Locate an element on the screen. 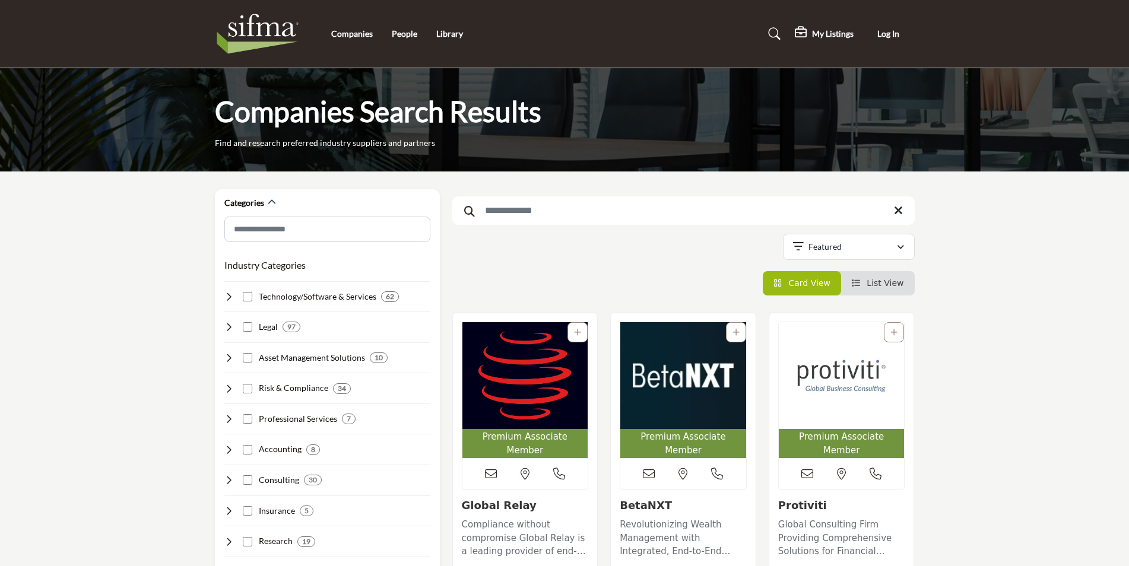 The width and height of the screenshot is (1129, 566). h4: Insurance: Offering insurance solutions to protect securities industry firms from various risks. is located at coordinates (277, 511).